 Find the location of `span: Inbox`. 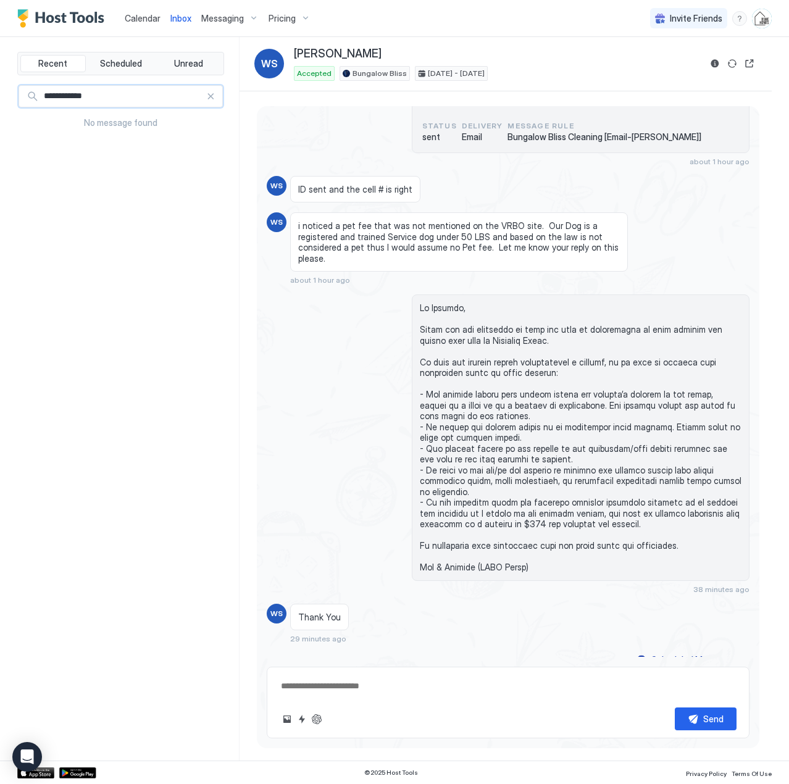

span: Inbox is located at coordinates (181, 18).